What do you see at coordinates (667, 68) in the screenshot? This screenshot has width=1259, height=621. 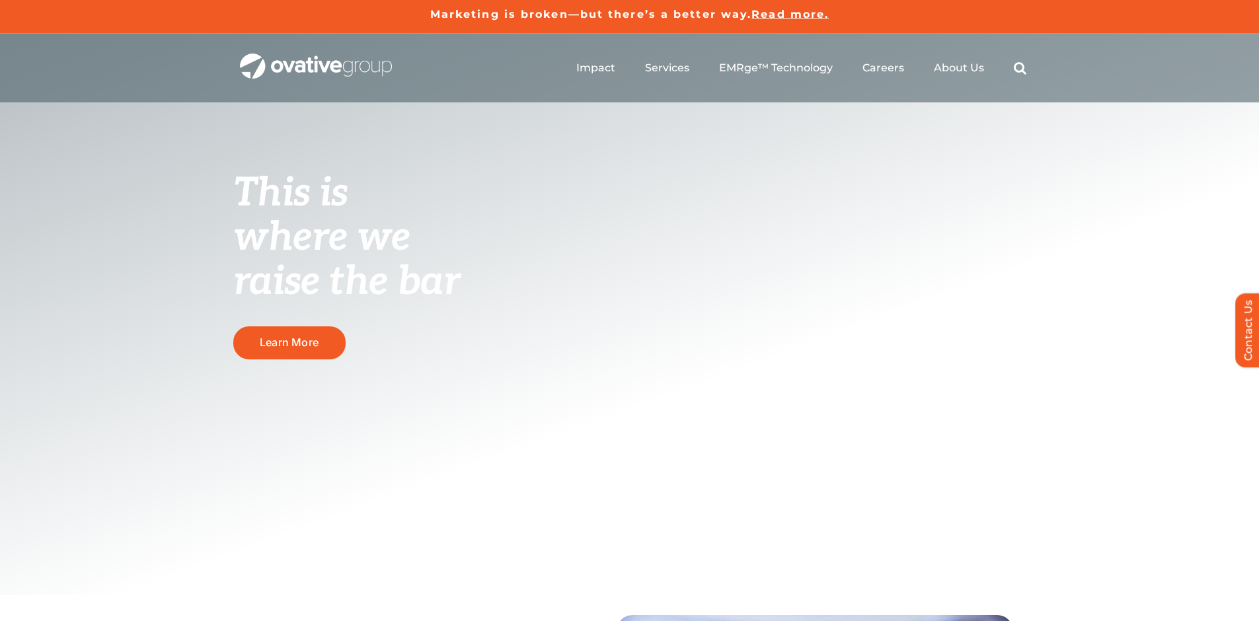 I see `a: Services` at bounding box center [667, 68].